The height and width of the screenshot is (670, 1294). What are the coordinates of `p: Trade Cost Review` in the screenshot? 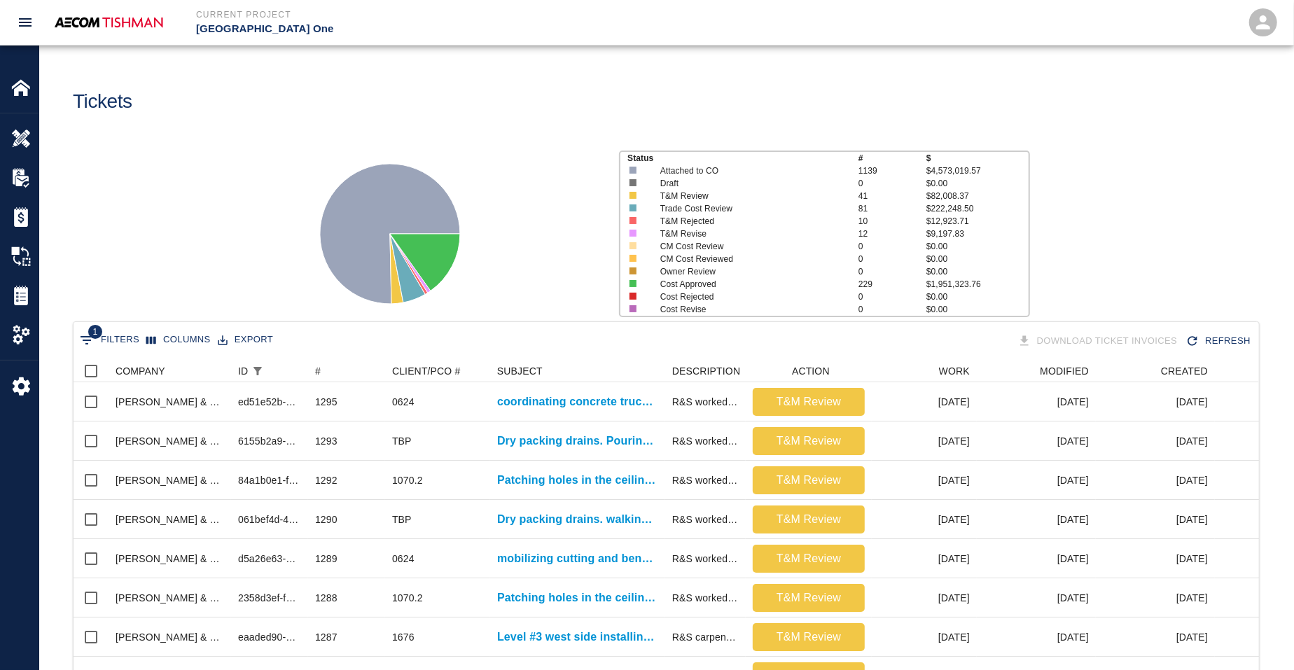 It's located at (749, 209).